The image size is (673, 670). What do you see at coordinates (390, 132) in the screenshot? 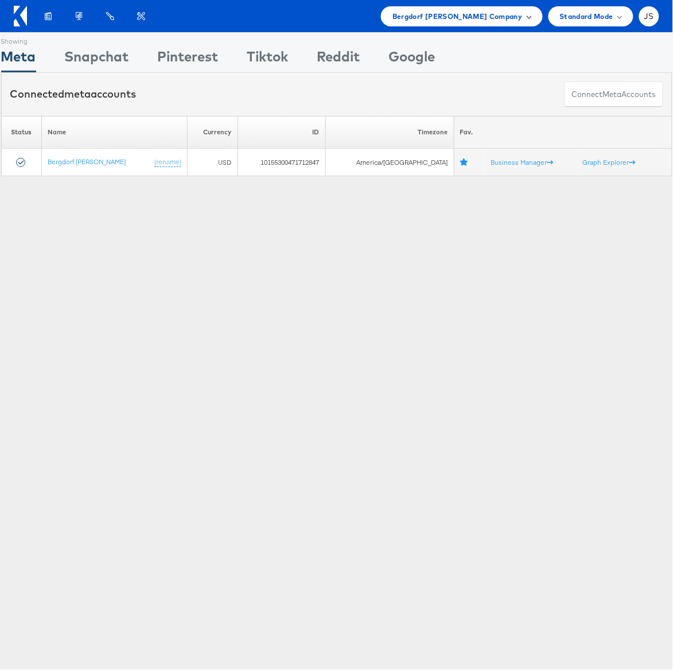
I see `th: Timezone` at bounding box center [390, 132].